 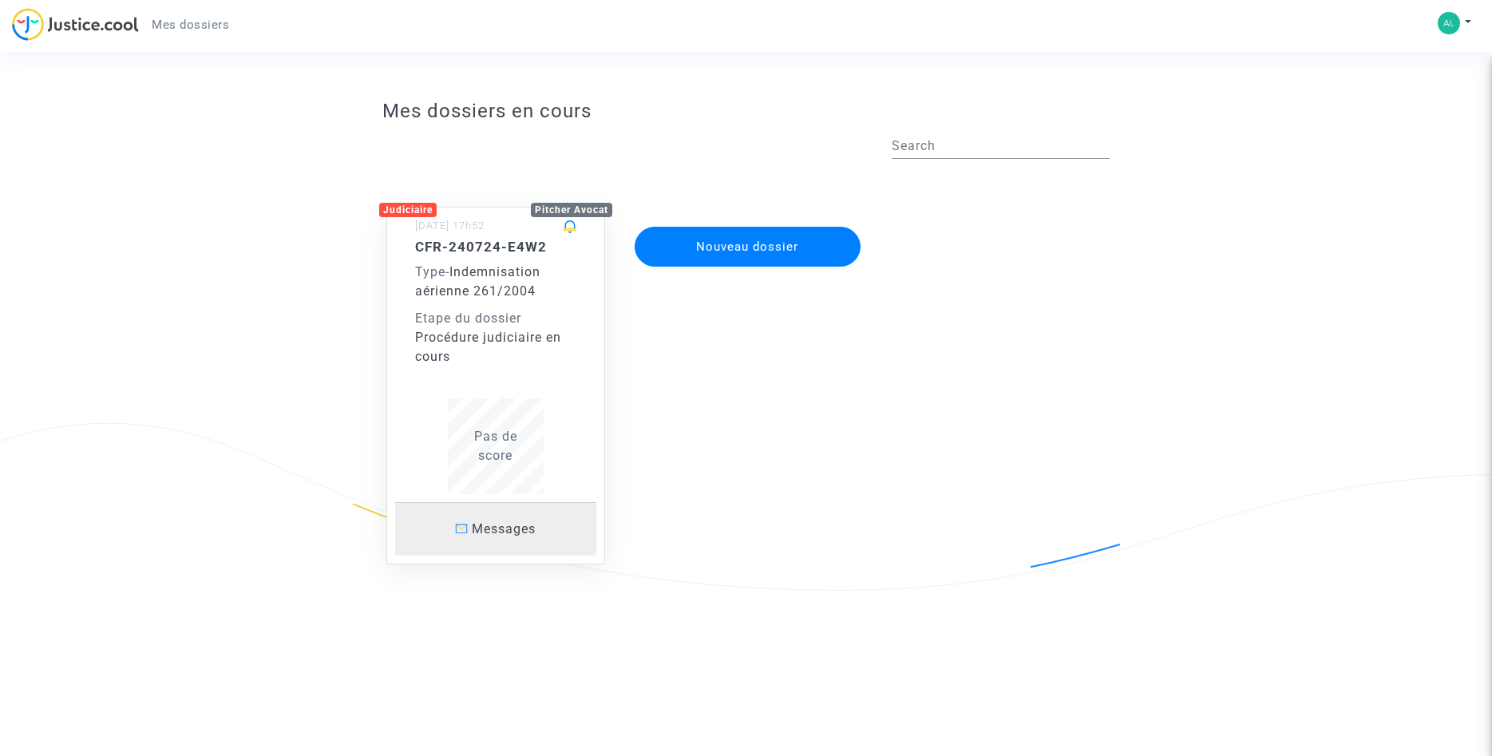 What do you see at coordinates (190, 25) in the screenshot?
I see `span: Mes dossiers` at bounding box center [190, 25].